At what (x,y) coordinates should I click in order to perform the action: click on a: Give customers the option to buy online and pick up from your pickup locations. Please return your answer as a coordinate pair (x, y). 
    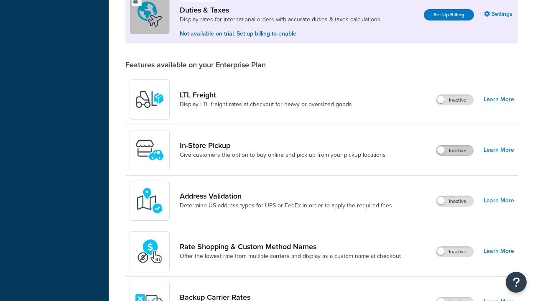
    Looking at the image, I should click on (282, 155).